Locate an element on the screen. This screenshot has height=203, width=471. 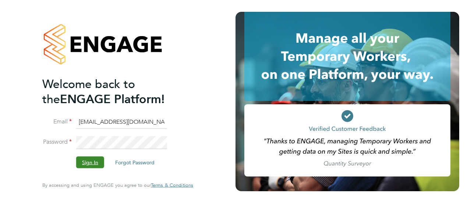
input: Enter your work email... is located at coordinates (122, 122).